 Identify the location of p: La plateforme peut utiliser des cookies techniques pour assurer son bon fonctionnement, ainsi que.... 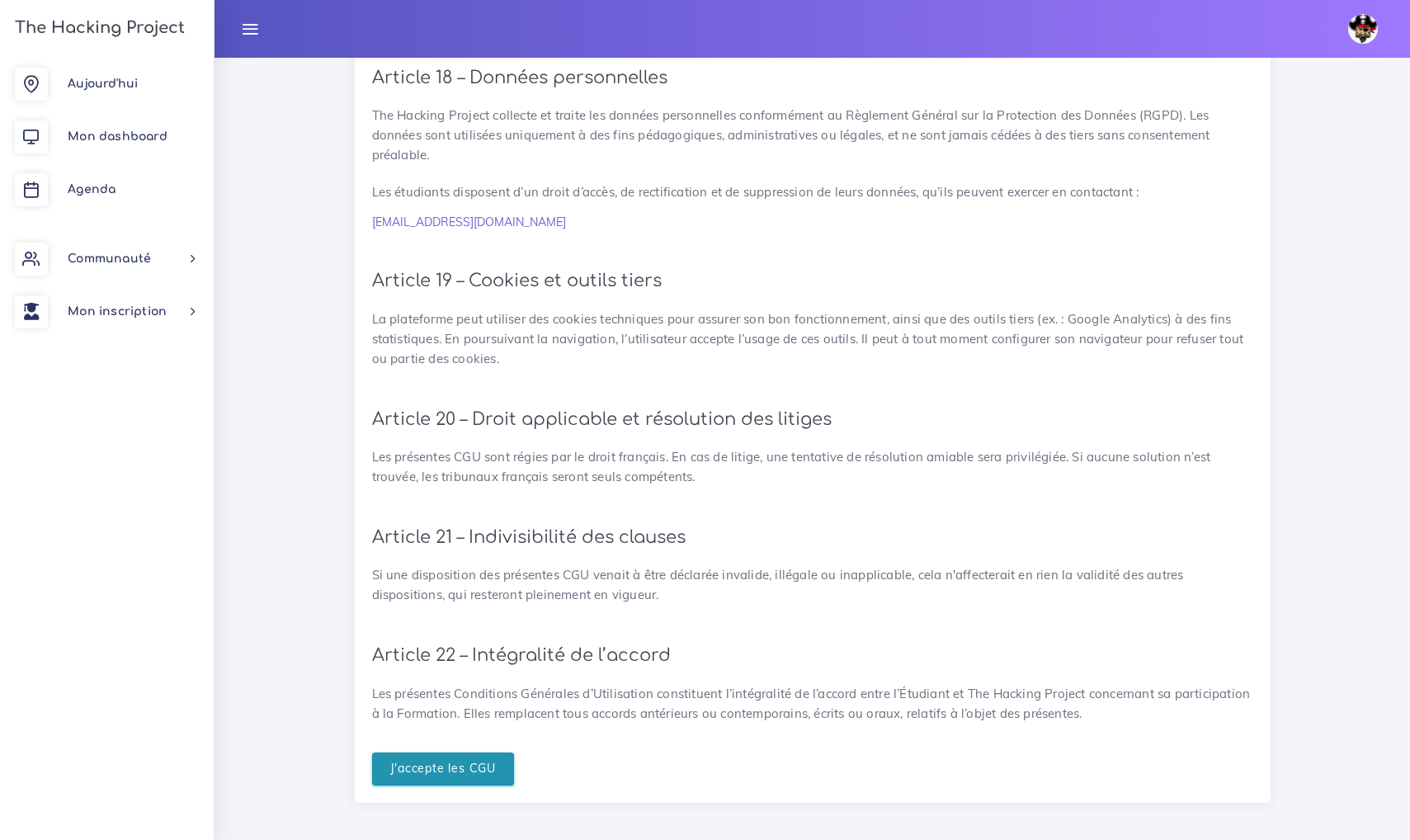
(813, 339).